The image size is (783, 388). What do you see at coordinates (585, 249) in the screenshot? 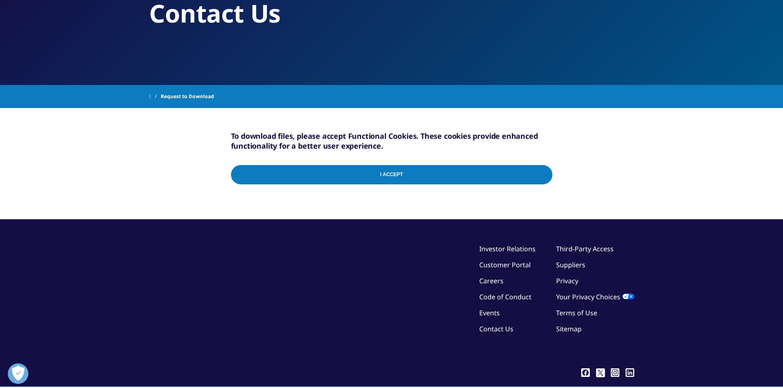
I see `a: Third-Party Access` at bounding box center [585, 249].